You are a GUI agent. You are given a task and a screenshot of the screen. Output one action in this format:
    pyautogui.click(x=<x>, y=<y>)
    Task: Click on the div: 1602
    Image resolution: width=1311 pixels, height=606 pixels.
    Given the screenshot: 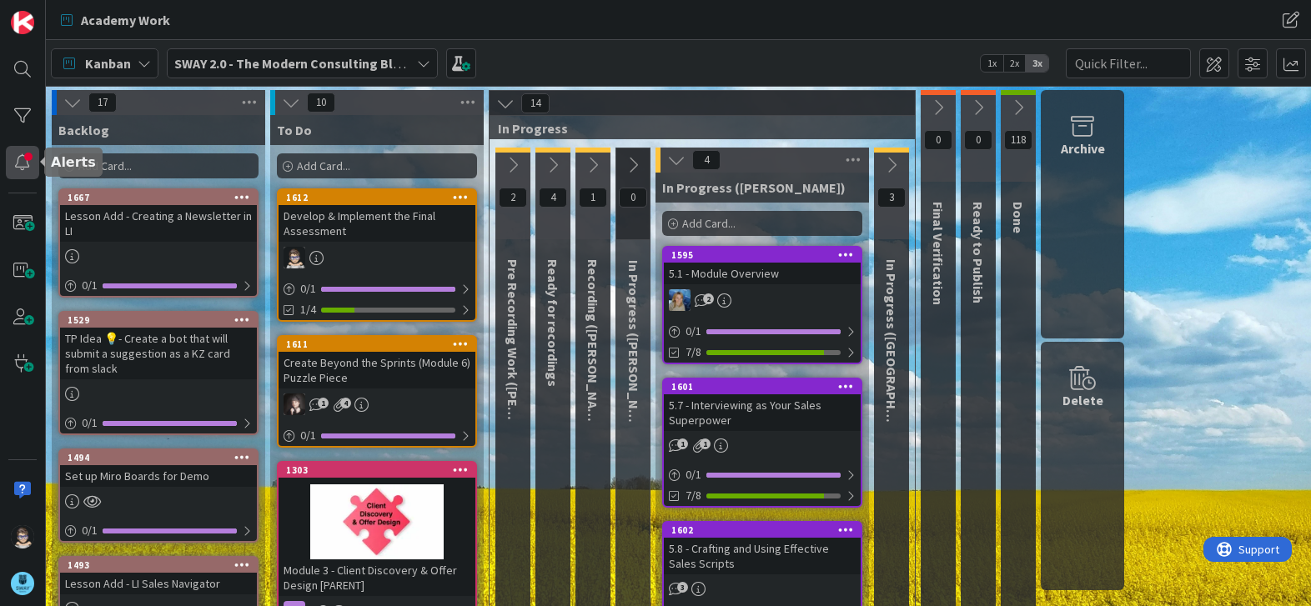 What is the action you would take?
    pyautogui.click(x=762, y=530)
    